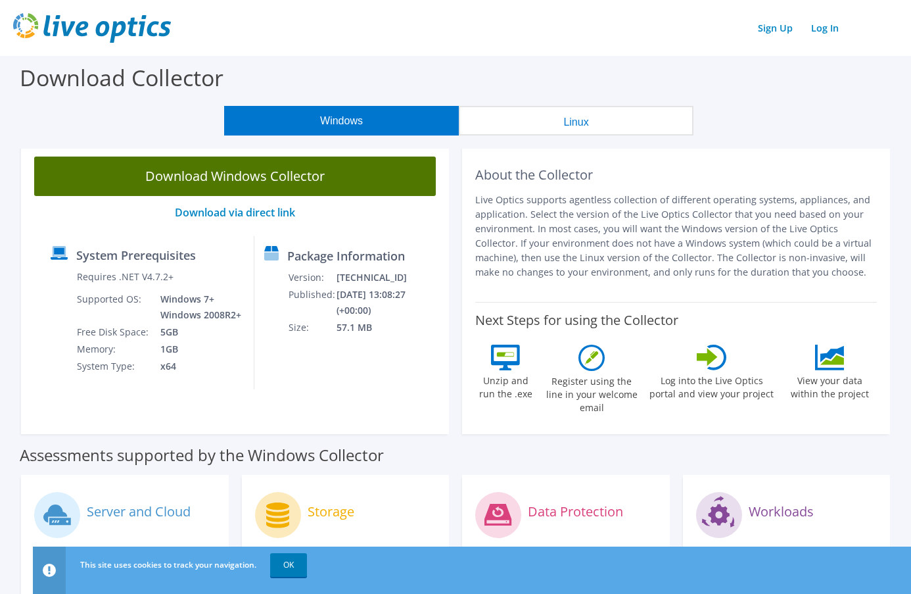 This screenshot has width=911, height=594. Describe the element at coordinates (592, 392) in the screenshot. I see `label: Register using the line in your welcome email` at that location.